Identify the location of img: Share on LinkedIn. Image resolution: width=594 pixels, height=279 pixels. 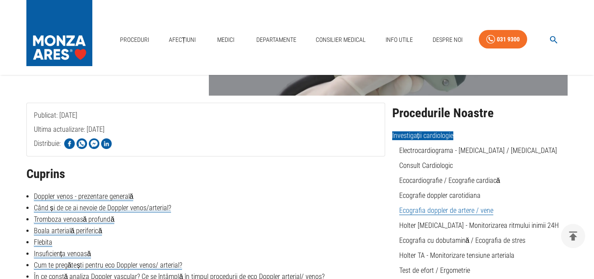
(106, 143).